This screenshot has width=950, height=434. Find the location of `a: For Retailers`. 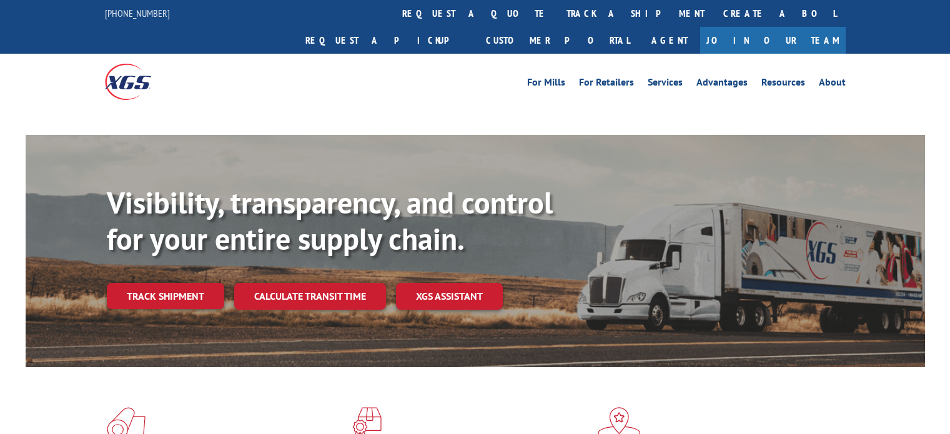

a: For Retailers is located at coordinates (606, 84).